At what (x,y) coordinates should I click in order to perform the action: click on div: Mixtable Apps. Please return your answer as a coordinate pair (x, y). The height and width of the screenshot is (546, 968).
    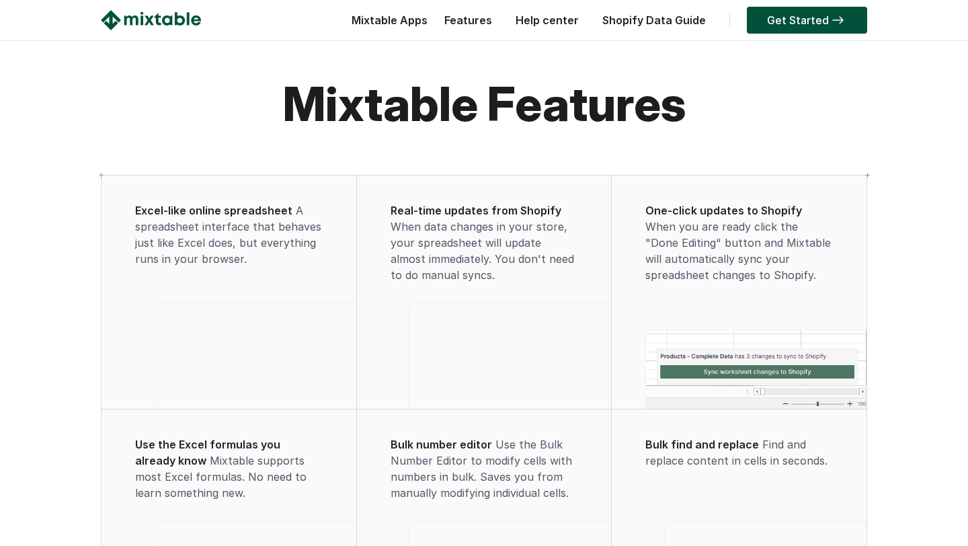
    Looking at the image, I should click on (386, 24).